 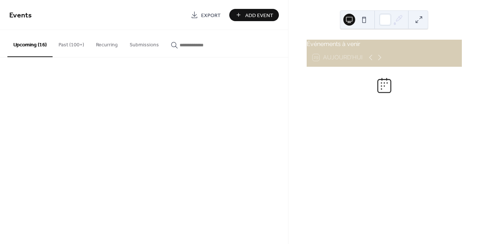 I want to click on a: Add Event, so click(x=254, y=15).